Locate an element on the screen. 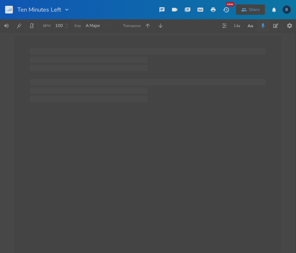  div: BPM is located at coordinates (47, 26).